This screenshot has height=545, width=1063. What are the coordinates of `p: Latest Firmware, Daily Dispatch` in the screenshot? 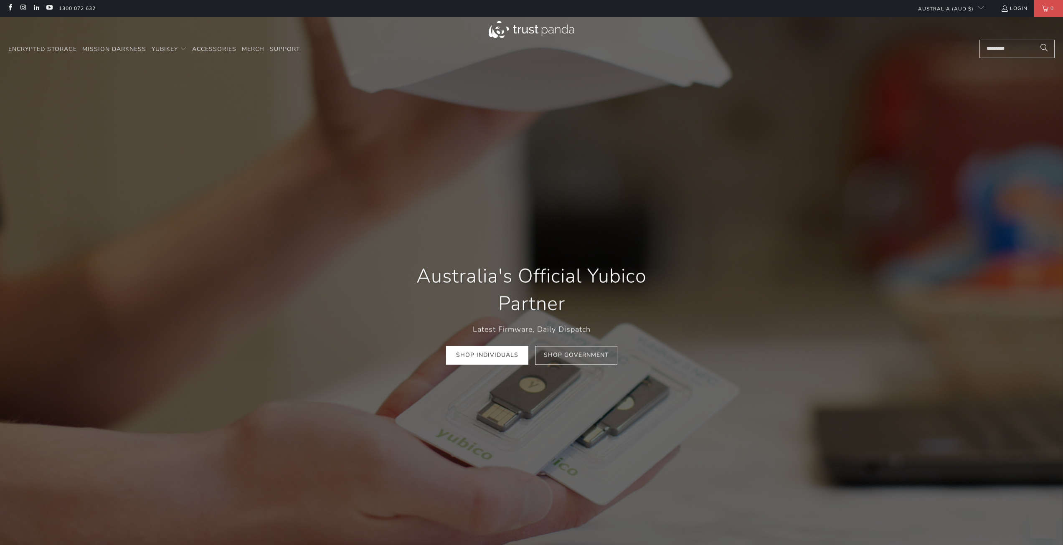 It's located at (532, 330).